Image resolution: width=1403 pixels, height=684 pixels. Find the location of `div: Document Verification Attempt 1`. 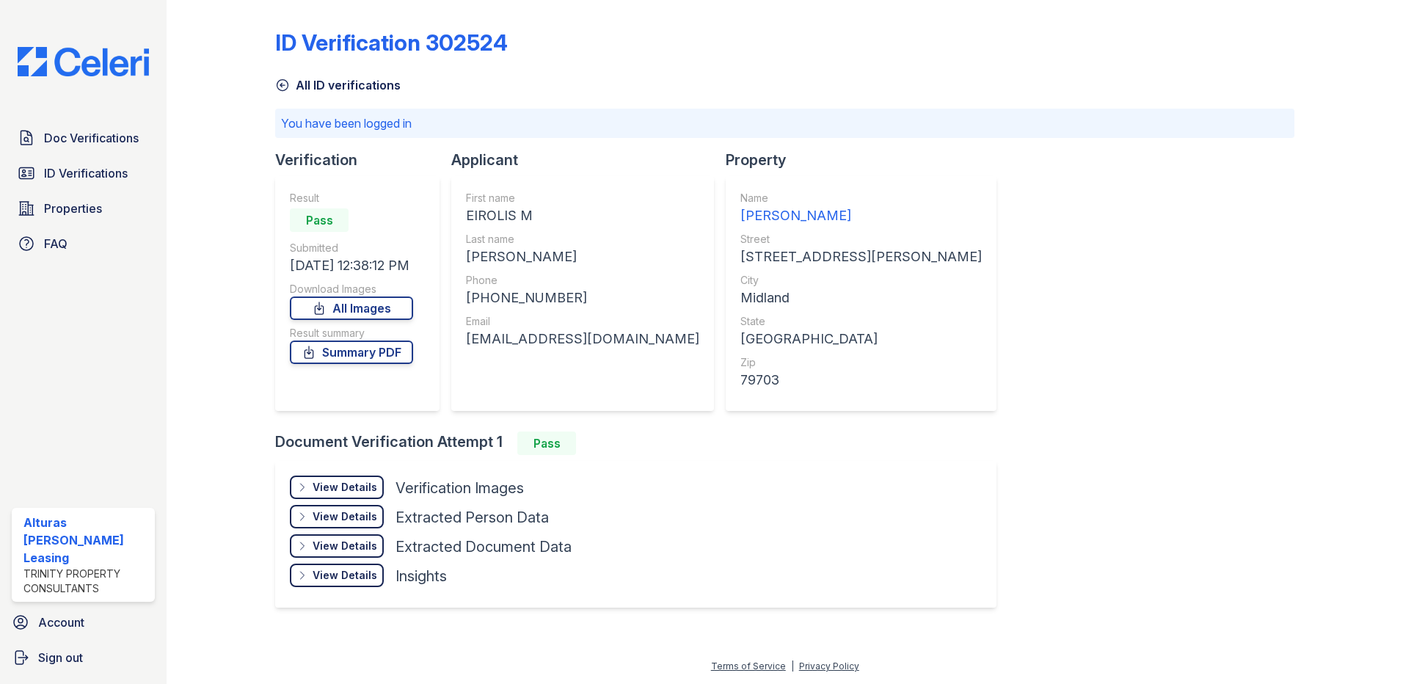

div: Document Verification Attempt 1 is located at coordinates (641, 443).